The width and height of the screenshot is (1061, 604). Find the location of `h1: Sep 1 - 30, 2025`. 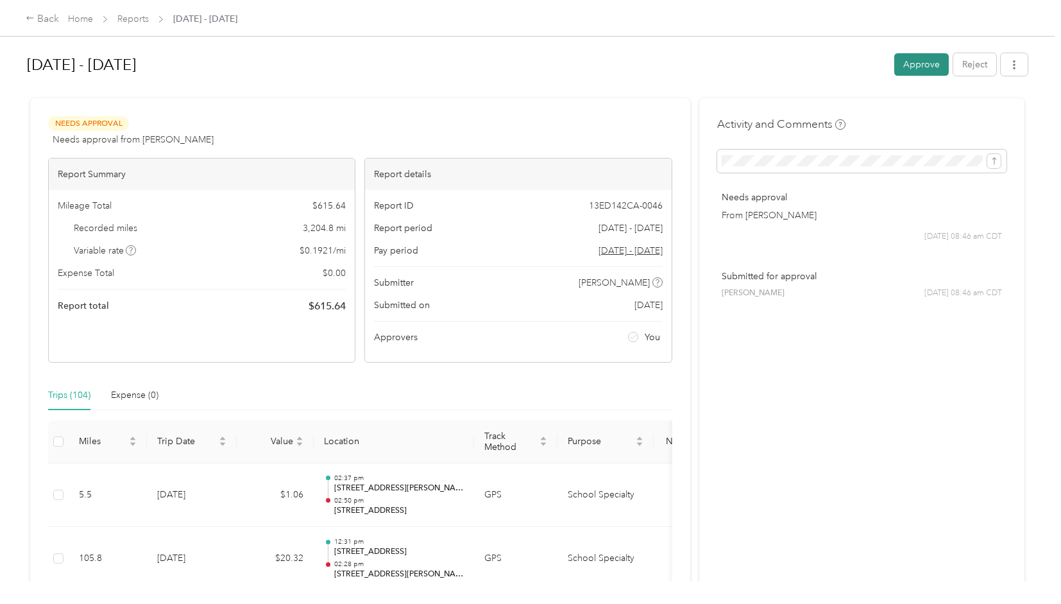

h1: Sep 1 - 30, 2025 is located at coordinates (456, 65).